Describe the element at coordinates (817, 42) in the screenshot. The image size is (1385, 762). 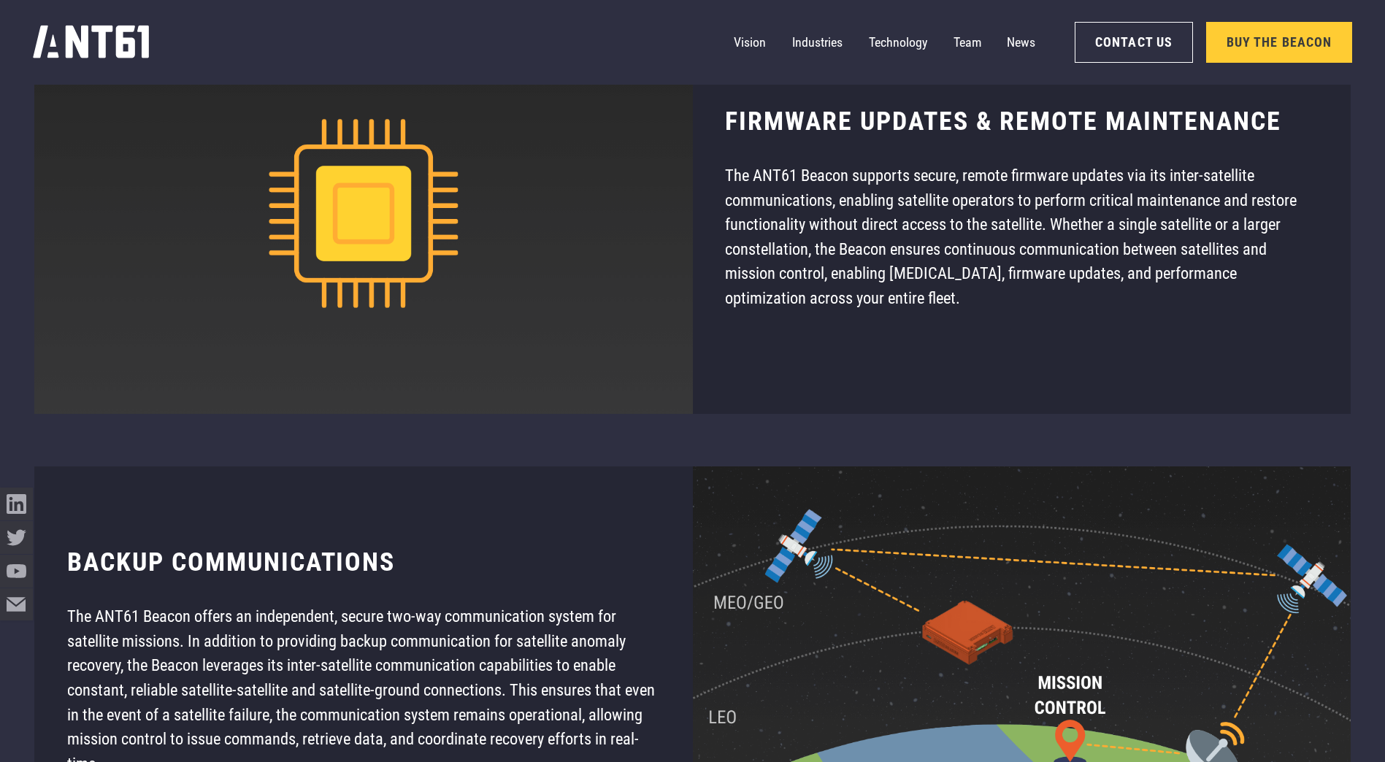
I see `a: Industries` at that location.